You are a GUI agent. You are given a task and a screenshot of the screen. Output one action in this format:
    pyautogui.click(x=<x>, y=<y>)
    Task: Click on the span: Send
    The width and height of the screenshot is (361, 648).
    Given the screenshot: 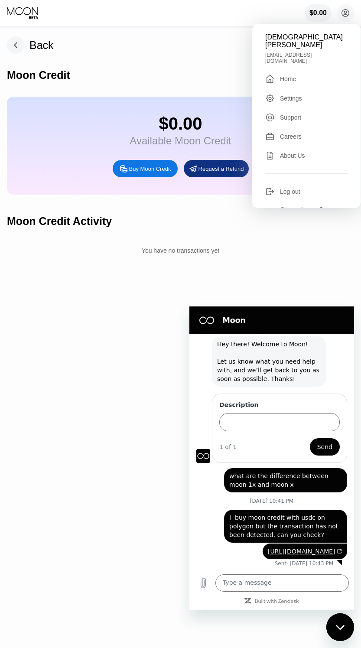 What is the action you would take?
    pyautogui.click(x=135, y=140)
    